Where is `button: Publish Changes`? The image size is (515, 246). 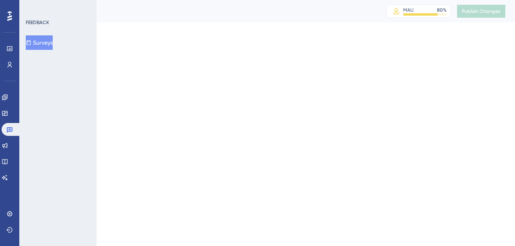
button: Publish Changes is located at coordinates (481, 11).